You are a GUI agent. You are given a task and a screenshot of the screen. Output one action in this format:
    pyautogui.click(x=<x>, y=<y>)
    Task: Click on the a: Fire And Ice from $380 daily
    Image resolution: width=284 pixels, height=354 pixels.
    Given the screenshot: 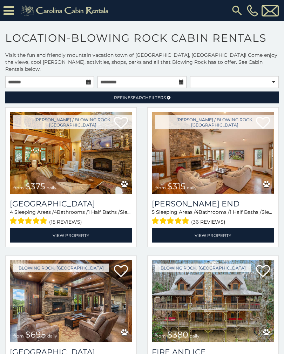 What is the action you would take?
    pyautogui.click(x=213, y=301)
    